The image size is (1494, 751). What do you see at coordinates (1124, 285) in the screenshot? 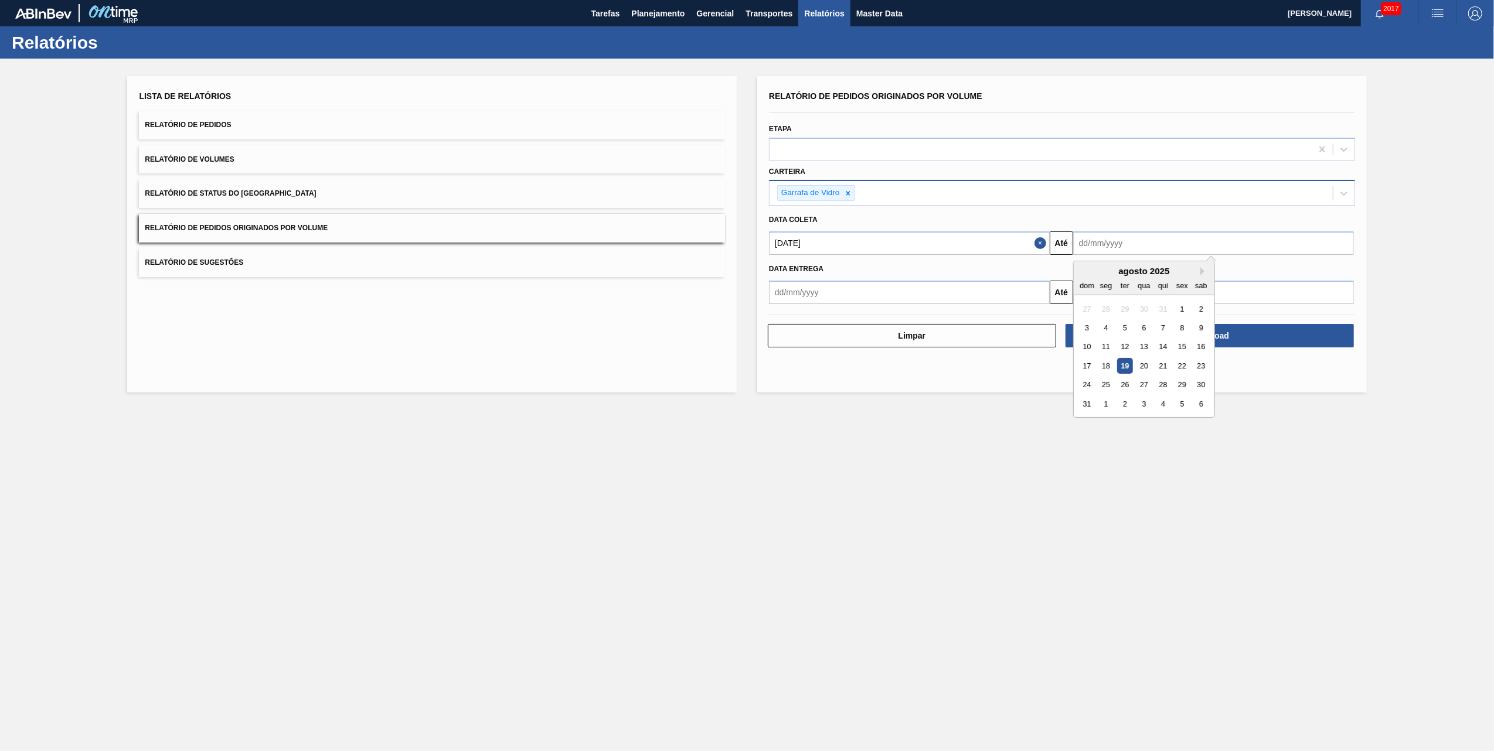
I see `div: ter` at bounding box center [1124, 285].